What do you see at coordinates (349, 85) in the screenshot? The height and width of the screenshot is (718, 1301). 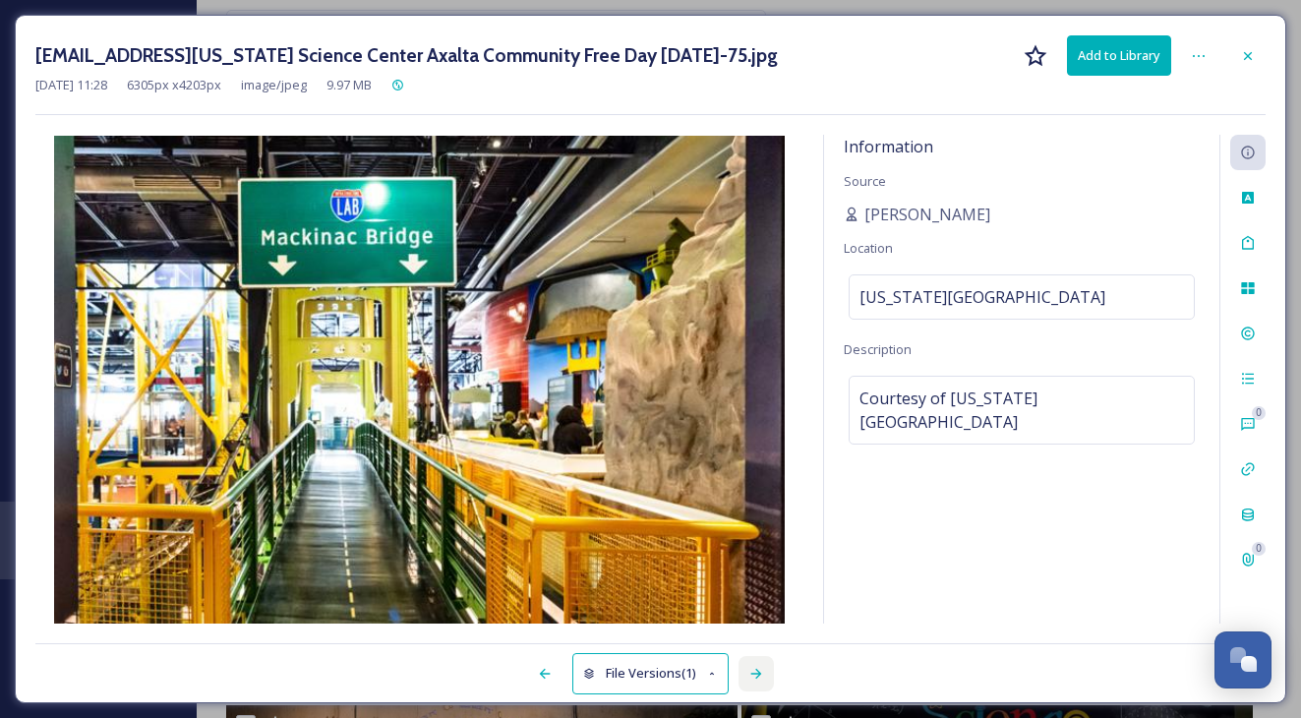 I see `span: 9.97 MB` at bounding box center [349, 85].